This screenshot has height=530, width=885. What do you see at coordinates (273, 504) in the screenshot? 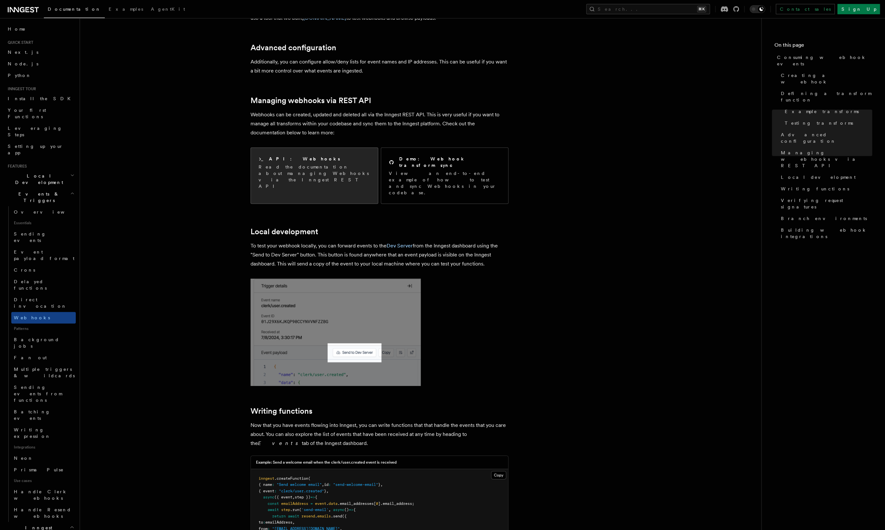
I see `span: const` at bounding box center [273, 504].